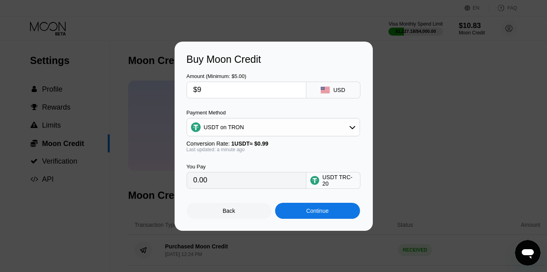 This screenshot has height=272, width=547. Describe the element at coordinates (339, 90) in the screenshot. I see `div: USD` at that location.